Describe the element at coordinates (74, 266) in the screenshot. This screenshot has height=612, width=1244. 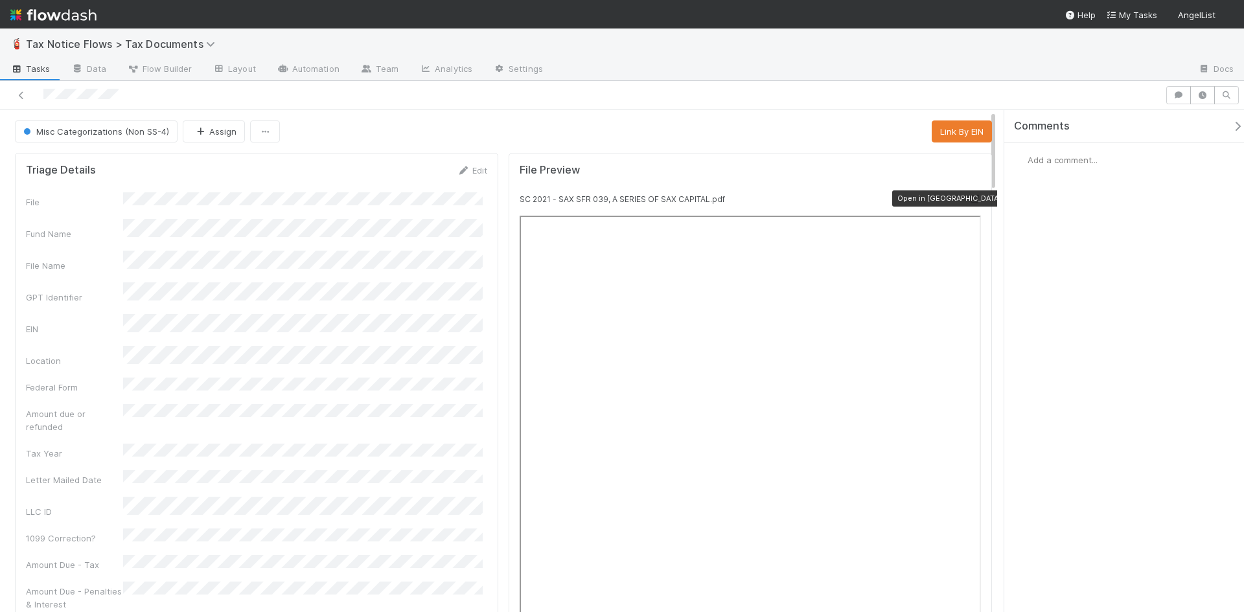
I see `div: File Name` at that location.